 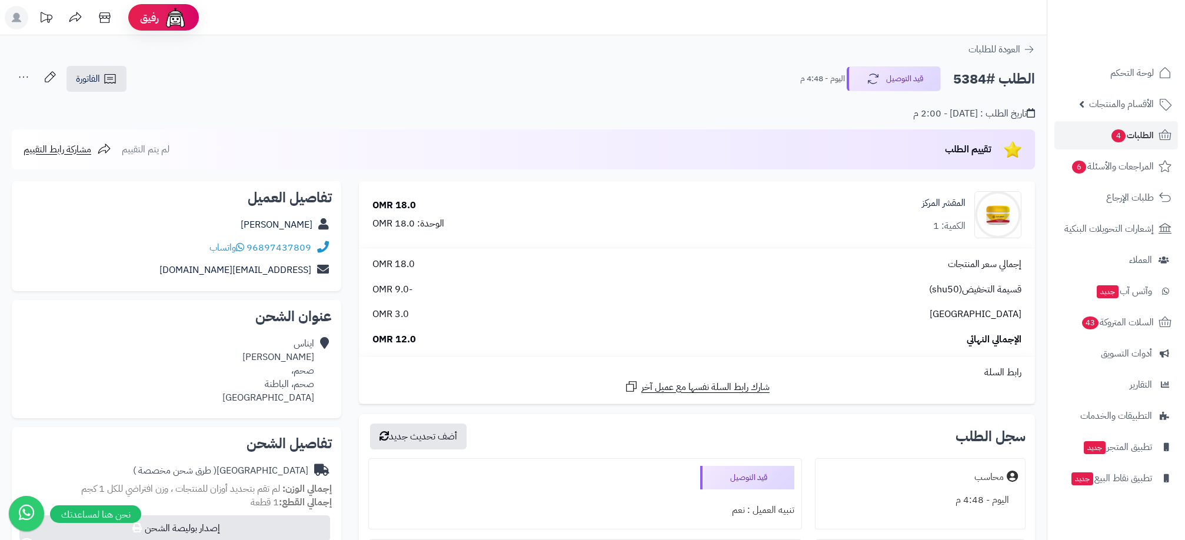 What do you see at coordinates (291, 503) in the screenshot?
I see `small: 1 قطعة` at bounding box center [291, 503].